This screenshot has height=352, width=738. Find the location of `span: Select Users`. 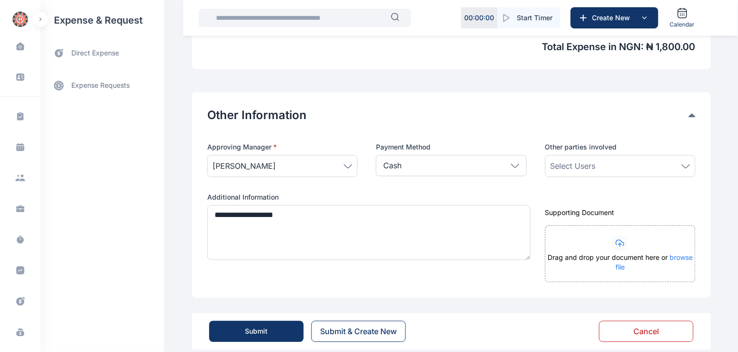

span: Select Users is located at coordinates (573, 166).